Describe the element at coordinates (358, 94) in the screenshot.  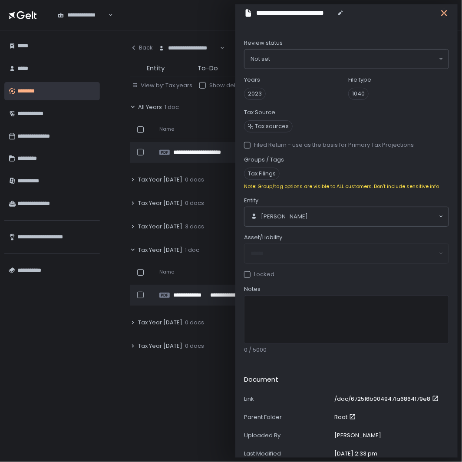
I see `span: 1040` at that location.